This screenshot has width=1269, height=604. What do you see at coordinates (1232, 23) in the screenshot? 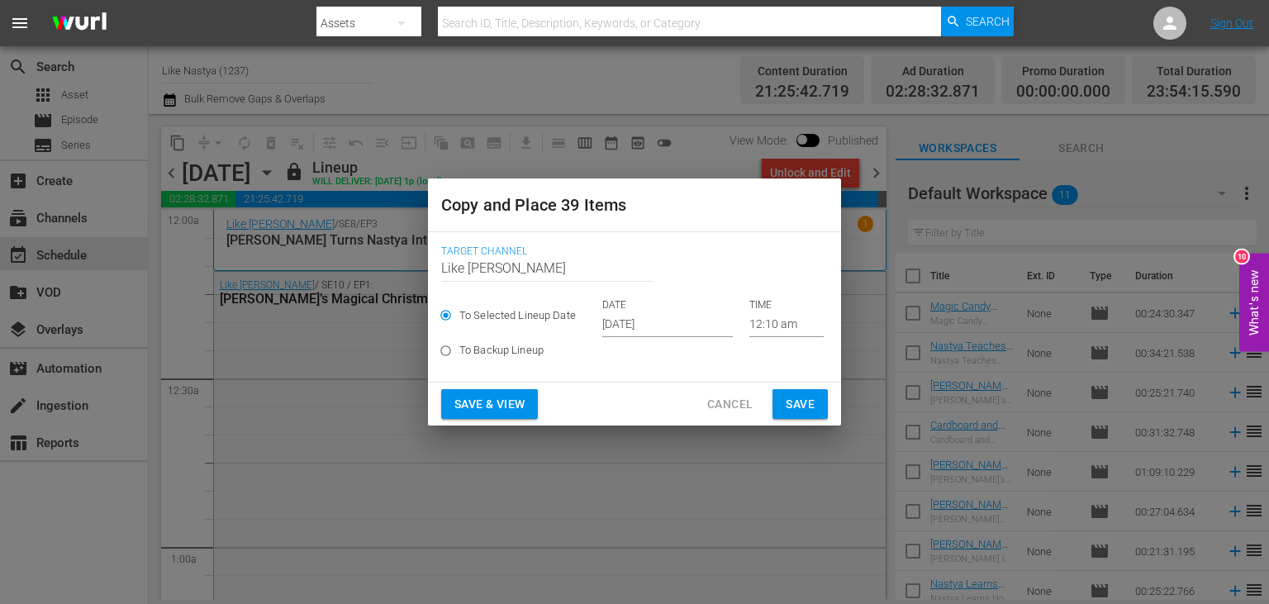
I see `a: Sign Out` at bounding box center [1232, 23].